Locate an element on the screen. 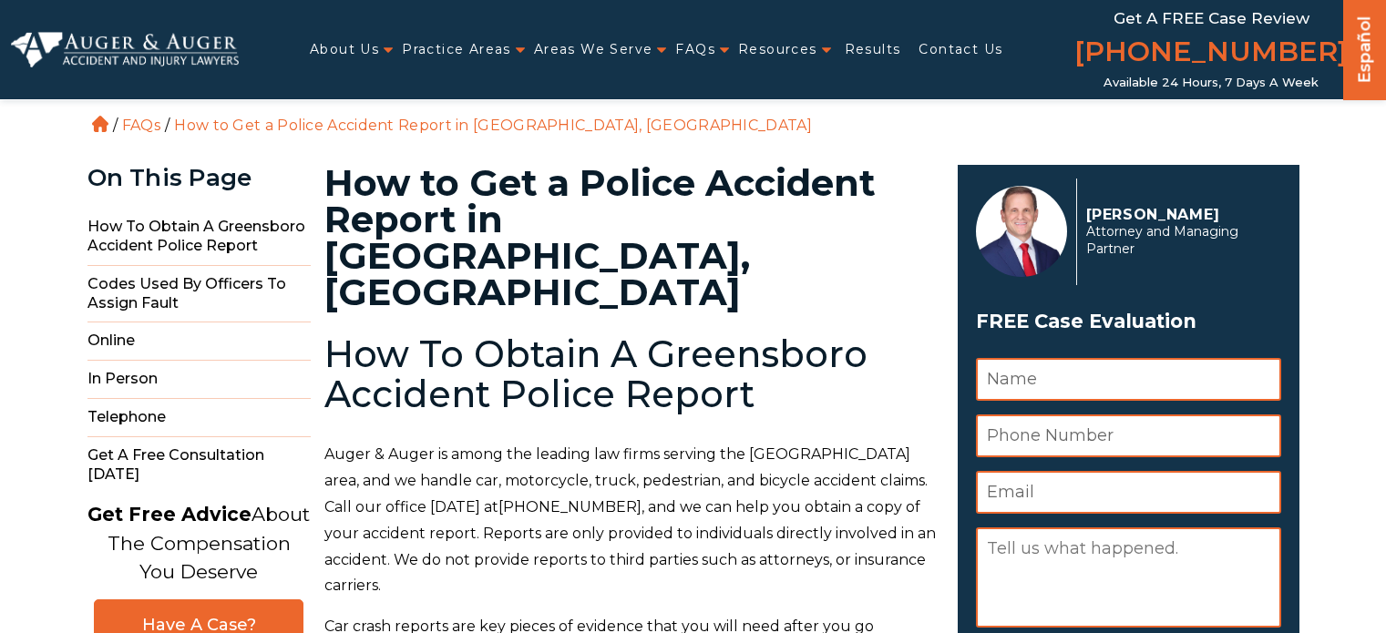 The image size is (1386, 633). span: FREE Case Evaluation is located at coordinates (1128, 322).